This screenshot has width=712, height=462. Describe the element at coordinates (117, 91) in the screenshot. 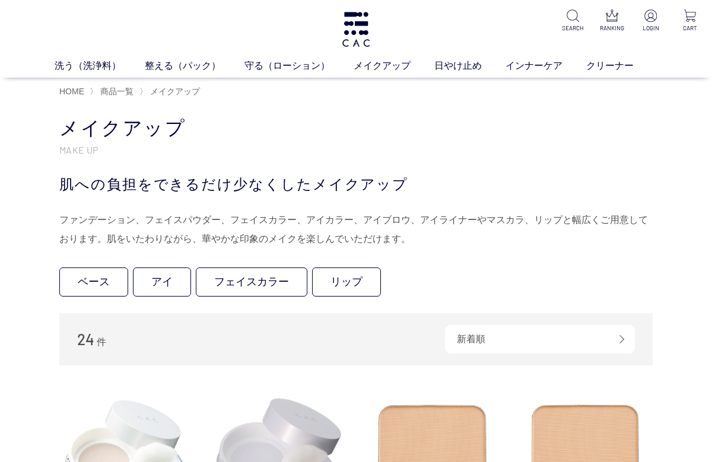

I see `span: 商品一覧` at that location.